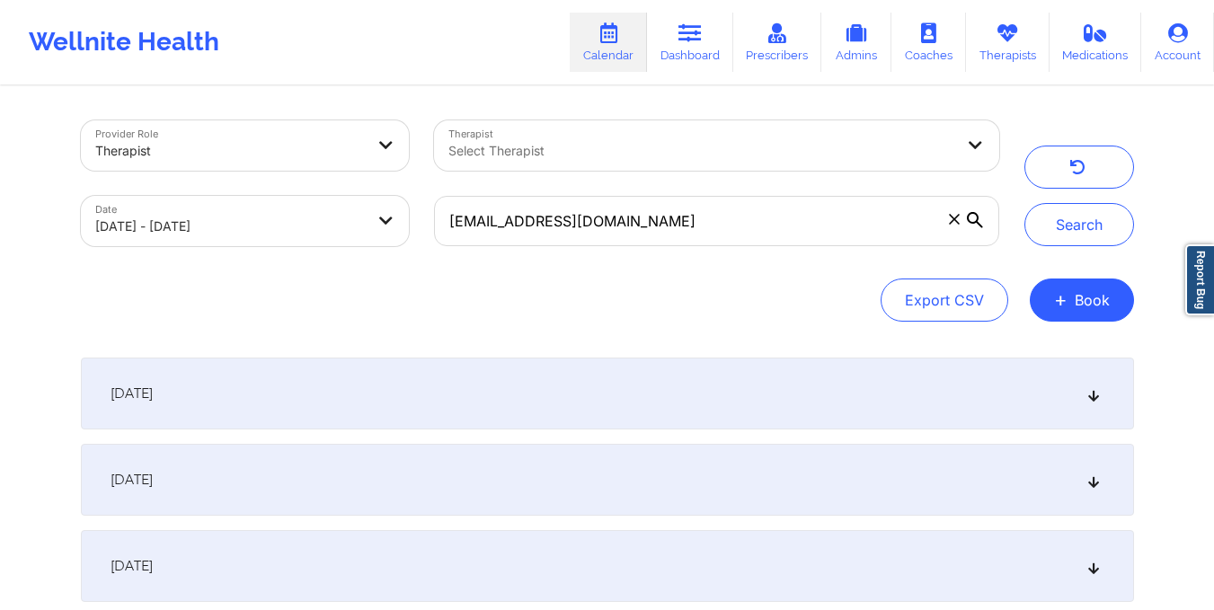 This screenshot has width=1214, height=610. Describe the element at coordinates (1082, 300) in the screenshot. I see `button: +Book` at that location.